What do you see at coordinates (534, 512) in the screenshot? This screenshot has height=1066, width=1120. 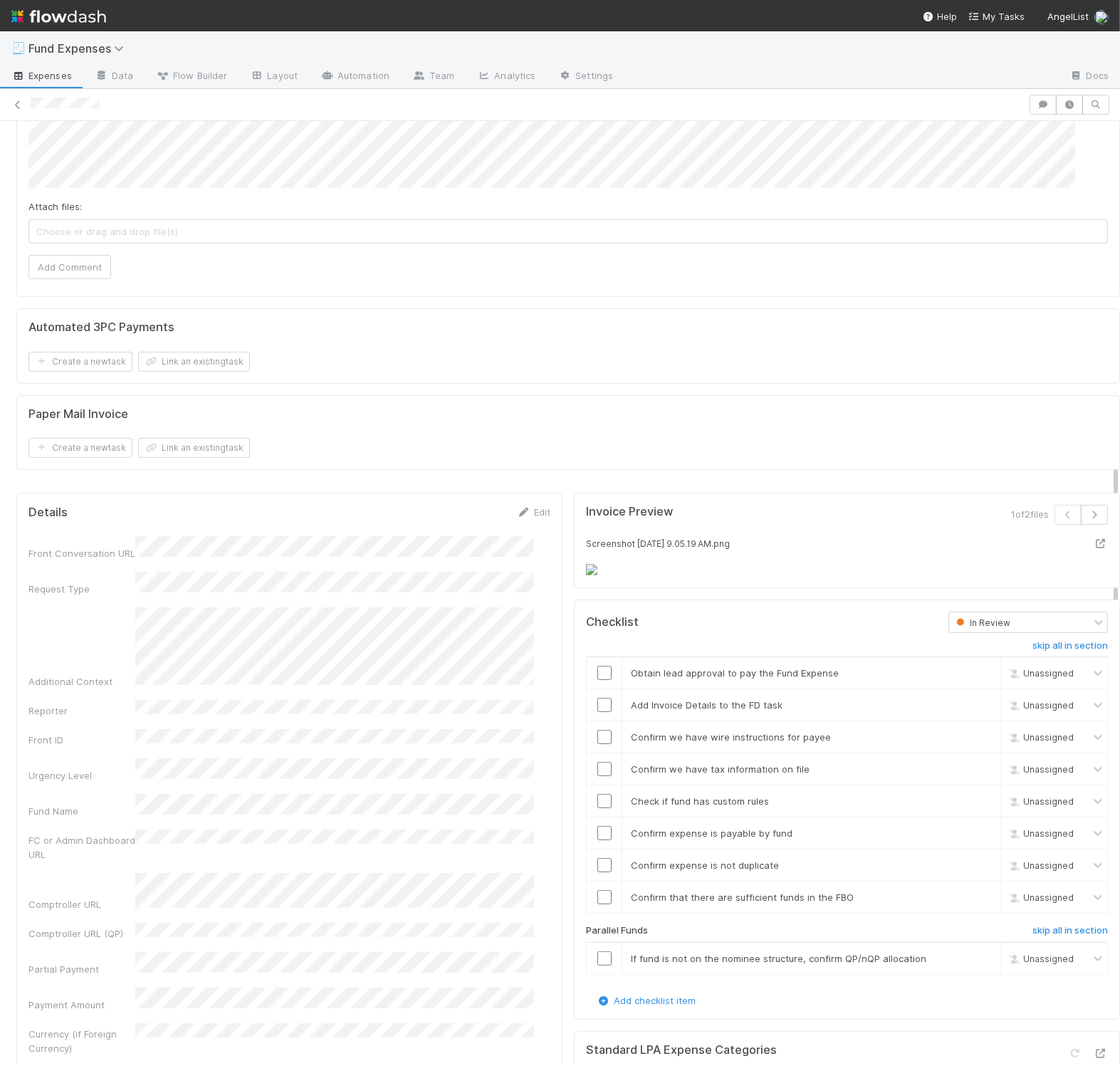 I see `a: Edit` at bounding box center [534, 512].